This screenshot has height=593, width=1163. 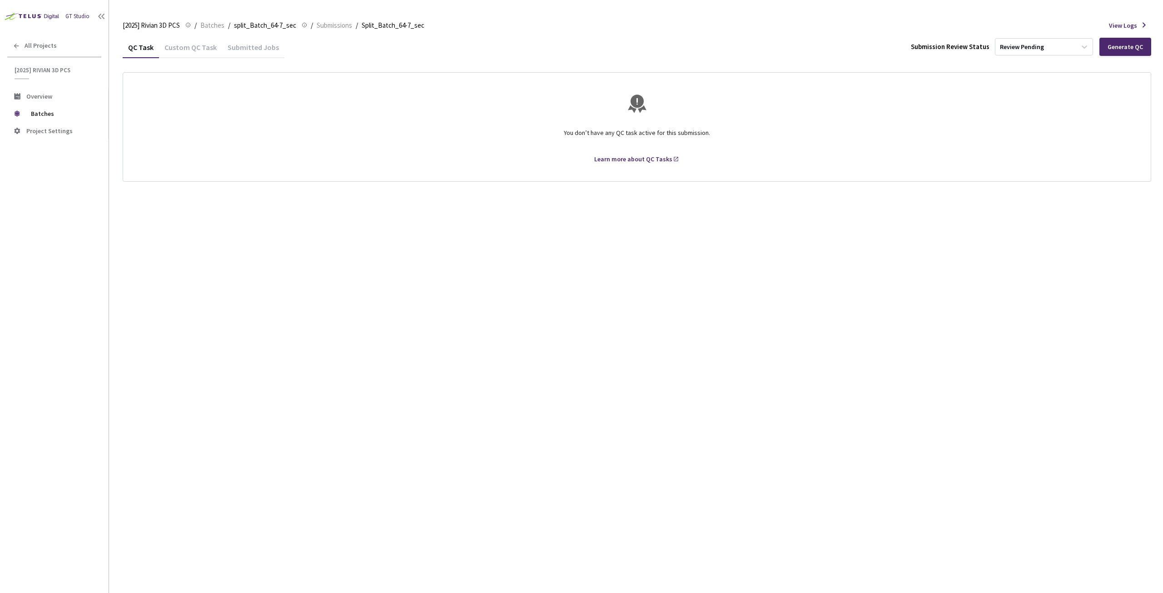 What do you see at coordinates (265, 25) in the screenshot?
I see `span: split_Batch_64-7_sec` at bounding box center [265, 25].